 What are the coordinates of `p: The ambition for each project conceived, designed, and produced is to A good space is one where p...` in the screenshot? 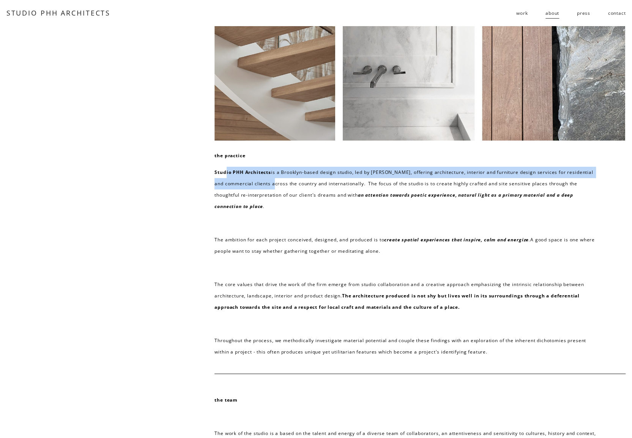 It's located at (407, 246).